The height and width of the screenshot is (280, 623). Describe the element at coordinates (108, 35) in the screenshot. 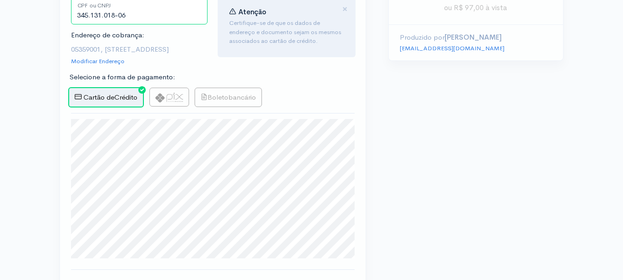

I see `label: Endereço de cobrança:` at that location.